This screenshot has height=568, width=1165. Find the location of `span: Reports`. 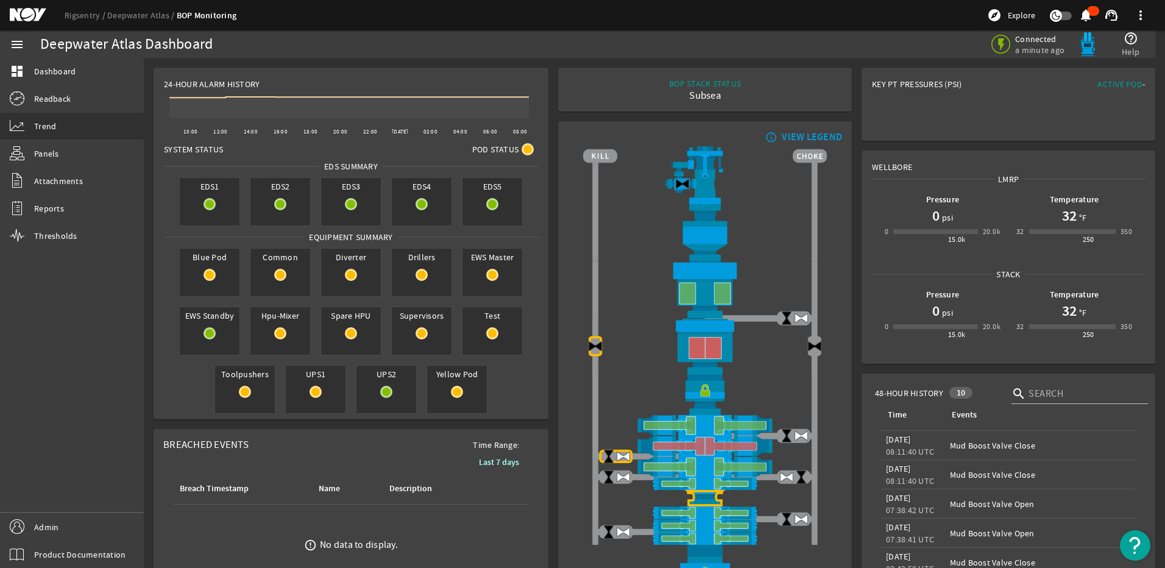

span: Reports is located at coordinates (49, 208).